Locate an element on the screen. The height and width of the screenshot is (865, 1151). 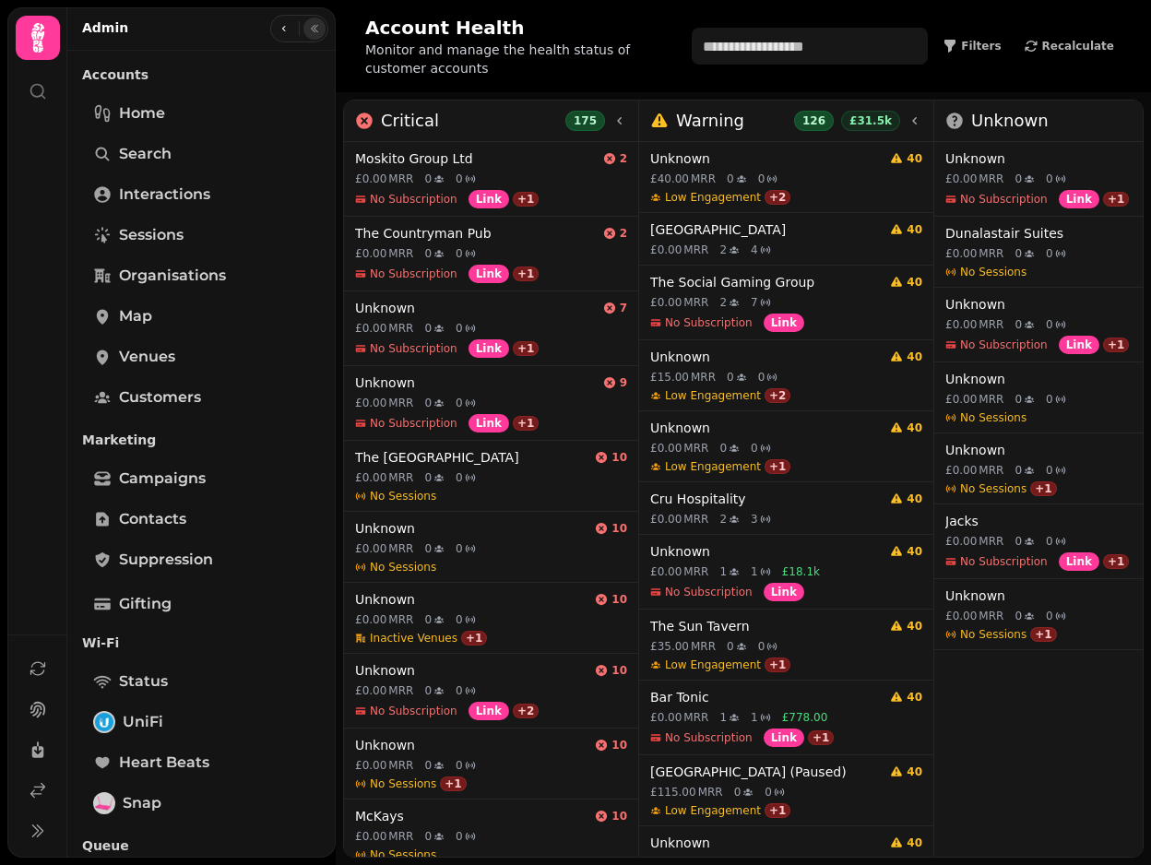
button: Recalculate is located at coordinates (1069, 46).